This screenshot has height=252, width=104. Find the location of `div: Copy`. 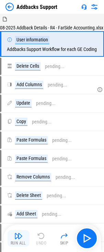

div: Copy is located at coordinates (21, 122).